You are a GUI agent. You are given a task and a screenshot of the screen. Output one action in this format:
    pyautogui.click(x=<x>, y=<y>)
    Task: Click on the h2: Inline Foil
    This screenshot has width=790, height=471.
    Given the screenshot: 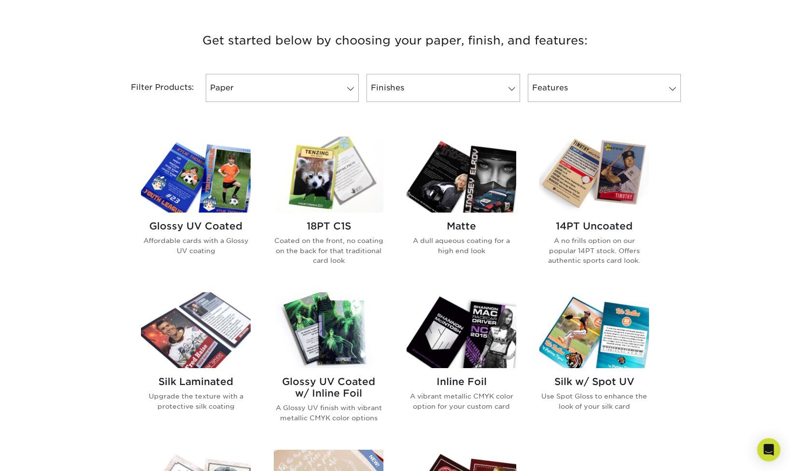 What is the action you would take?
    pyautogui.click(x=461, y=381)
    